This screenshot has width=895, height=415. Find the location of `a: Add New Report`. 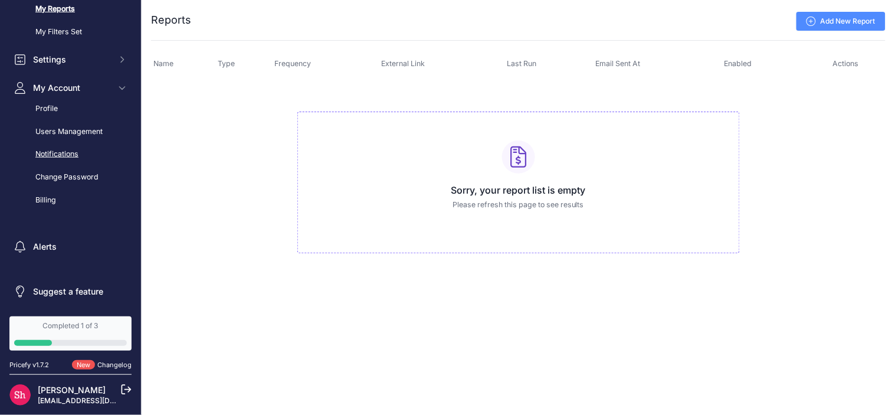

a: Add New Report is located at coordinates (840, 21).